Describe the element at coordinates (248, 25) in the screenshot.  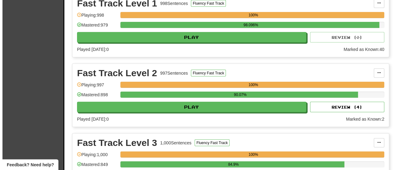
I see `div: 98.096%` at that location.